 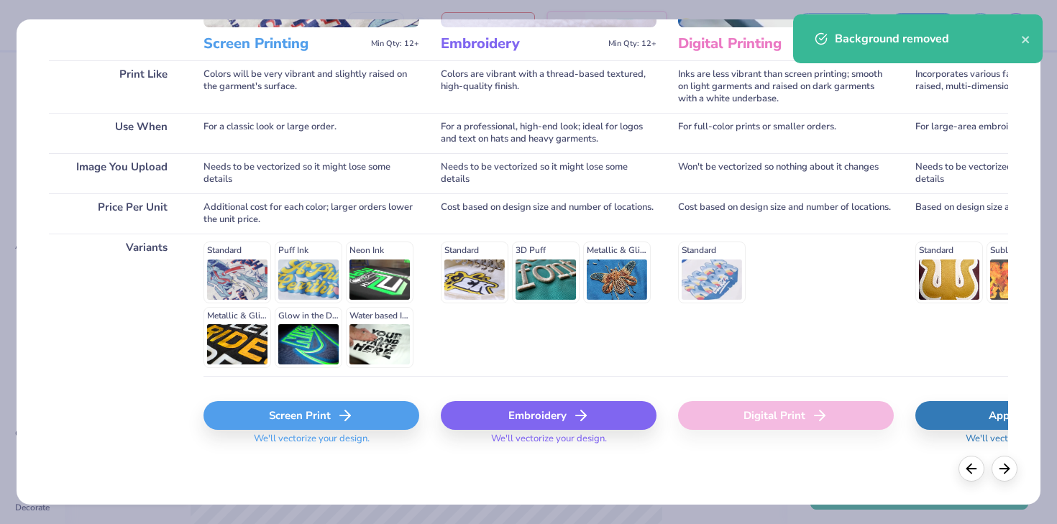 What do you see at coordinates (311, 133) in the screenshot?
I see `div: For a classic look or large order.` at bounding box center [311, 133].